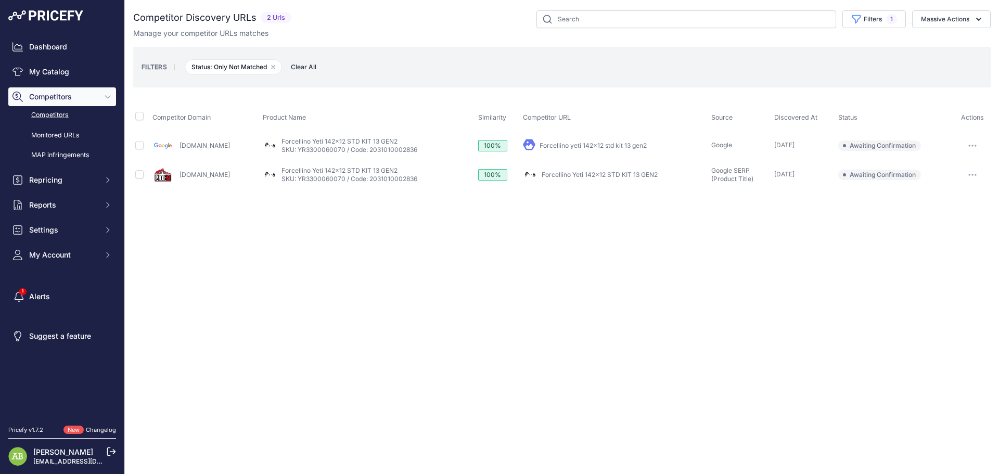 This screenshot has width=999, height=474. What do you see at coordinates (182, 117) in the screenshot?
I see `span: Competitor Domain` at bounding box center [182, 117].